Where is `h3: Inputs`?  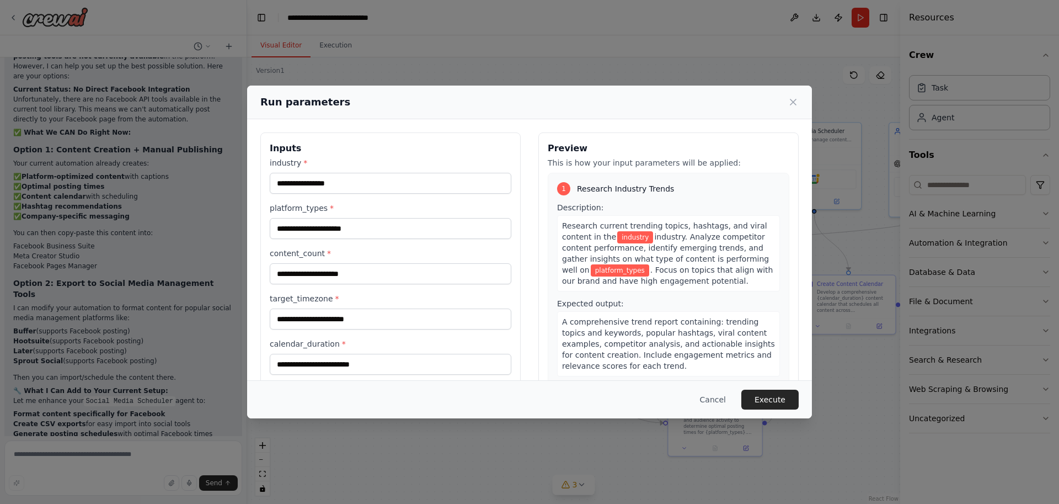
h3: Inputs is located at coordinates (391, 148).